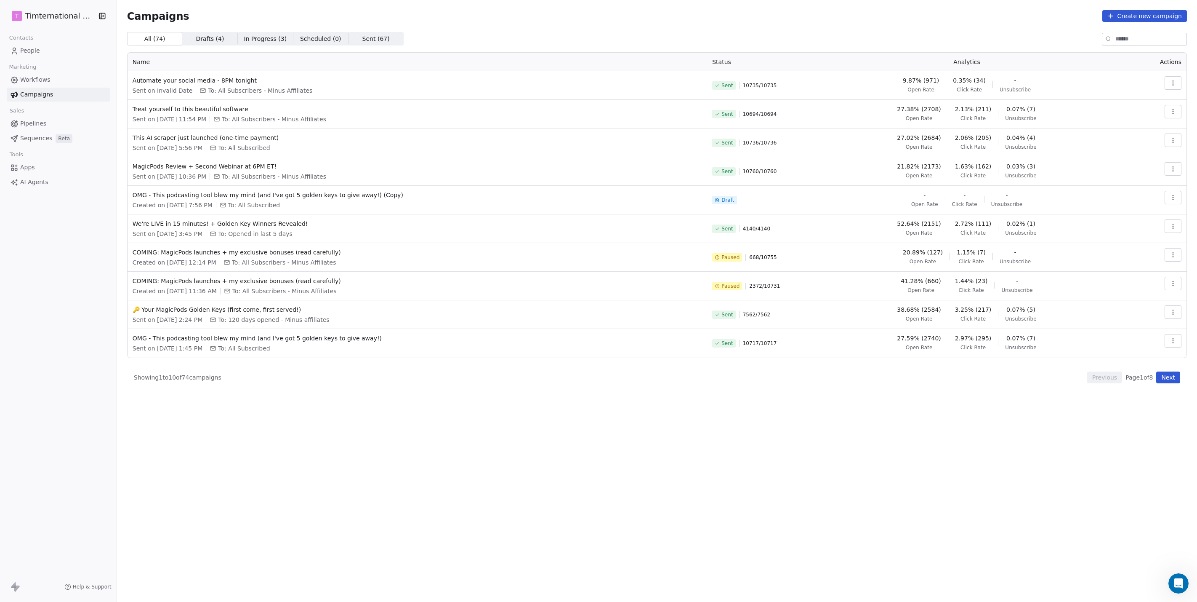  What do you see at coordinates (266, 39) in the screenshot?
I see `span: In Progress ( 3 )` at bounding box center [266, 39].